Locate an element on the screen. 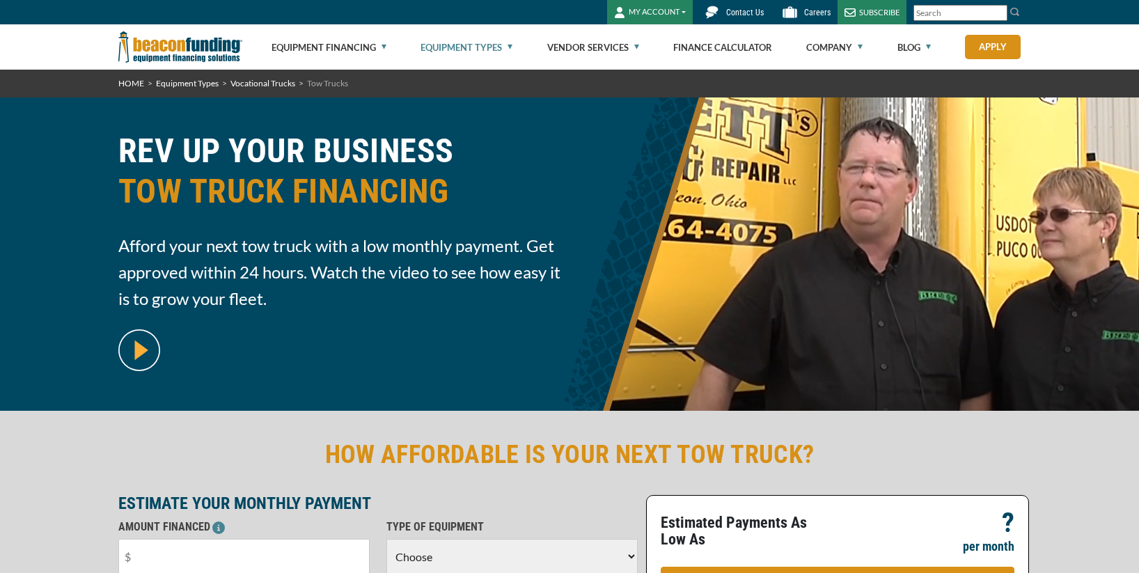  span: Contact Us is located at coordinates (745, 13).